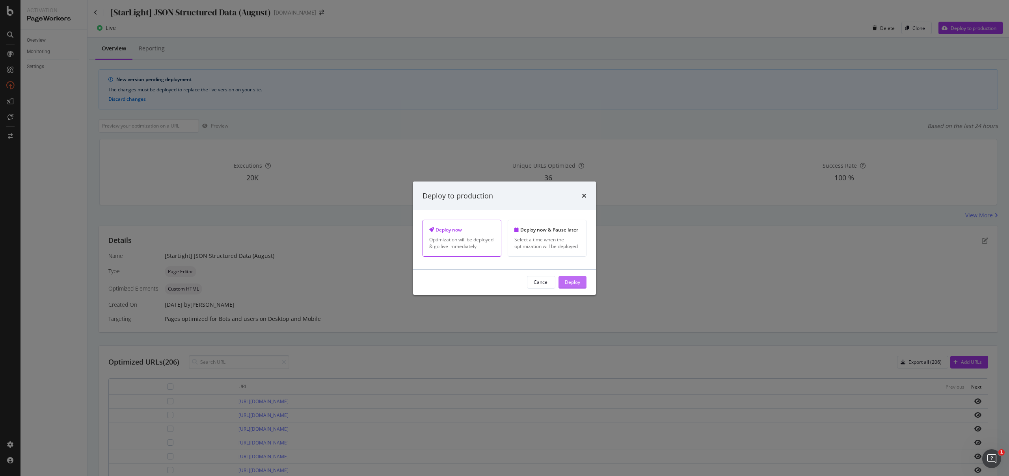 This screenshot has height=476, width=1009. What do you see at coordinates (541, 282) in the screenshot?
I see `div: Cancel` at bounding box center [541, 282].